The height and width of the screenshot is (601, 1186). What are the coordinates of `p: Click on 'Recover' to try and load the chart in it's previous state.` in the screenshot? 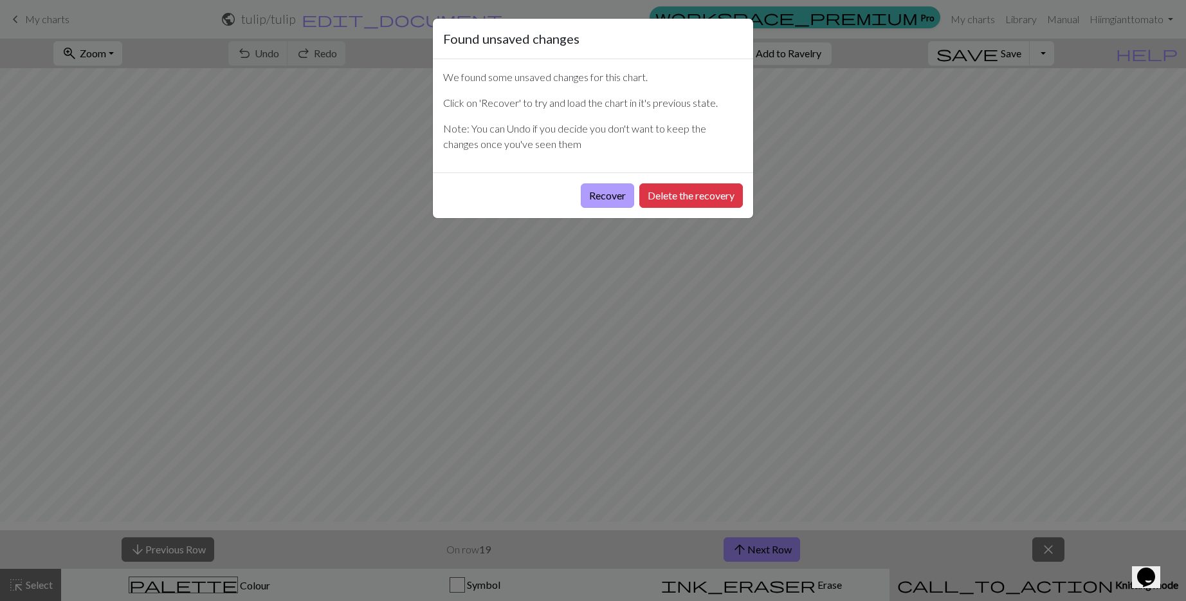 It's located at (593, 103).